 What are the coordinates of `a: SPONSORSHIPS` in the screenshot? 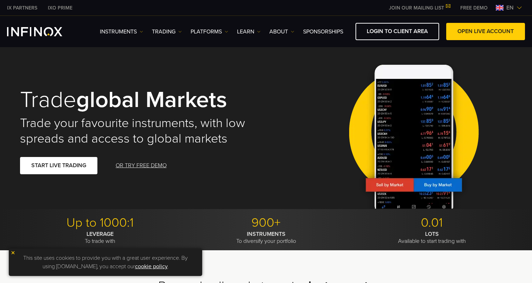 It's located at (323, 32).